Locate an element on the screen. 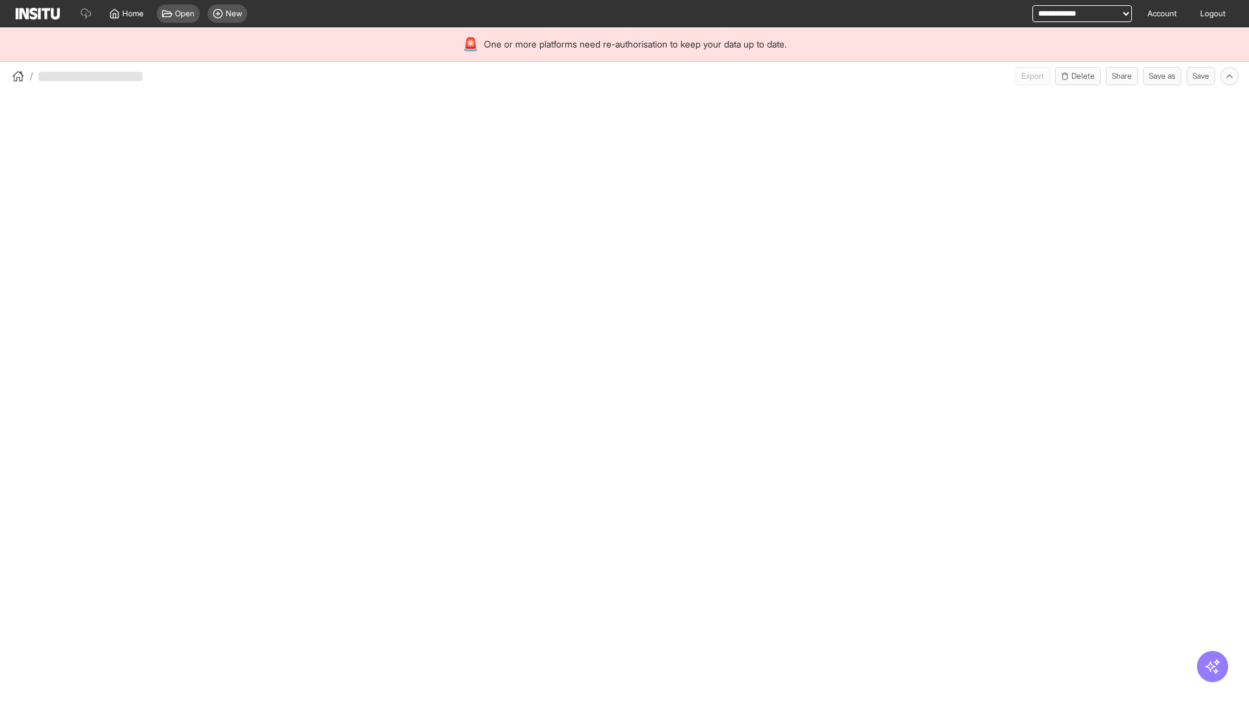 The width and height of the screenshot is (1249, 703). span: Home is located at coordinates (133, 14).